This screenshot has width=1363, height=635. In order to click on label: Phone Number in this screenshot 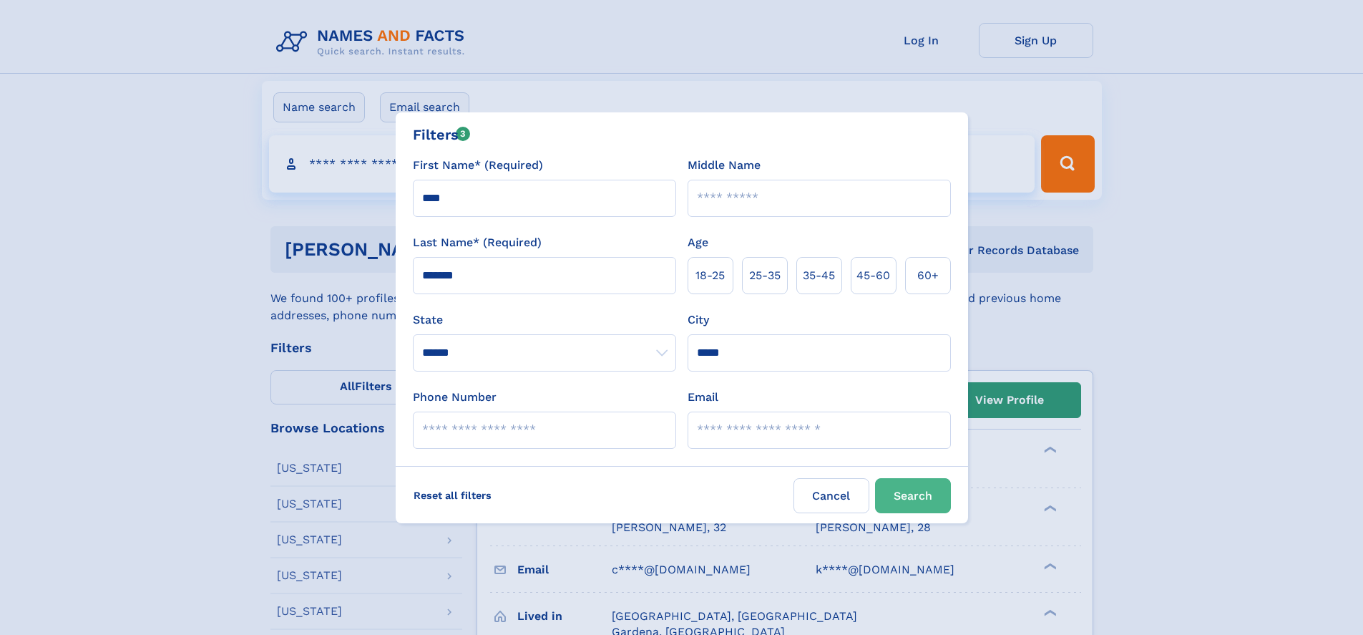, I will do `click(454, 397)`.